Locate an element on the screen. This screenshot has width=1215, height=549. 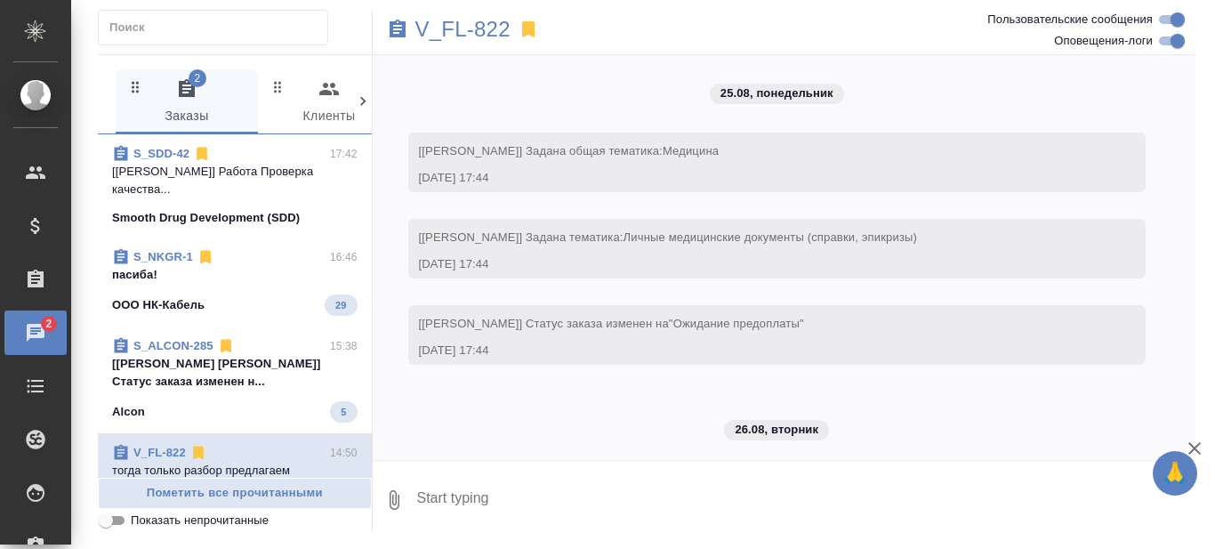
span: Пользовательские сообщения is located at coordinates (1070, 20).